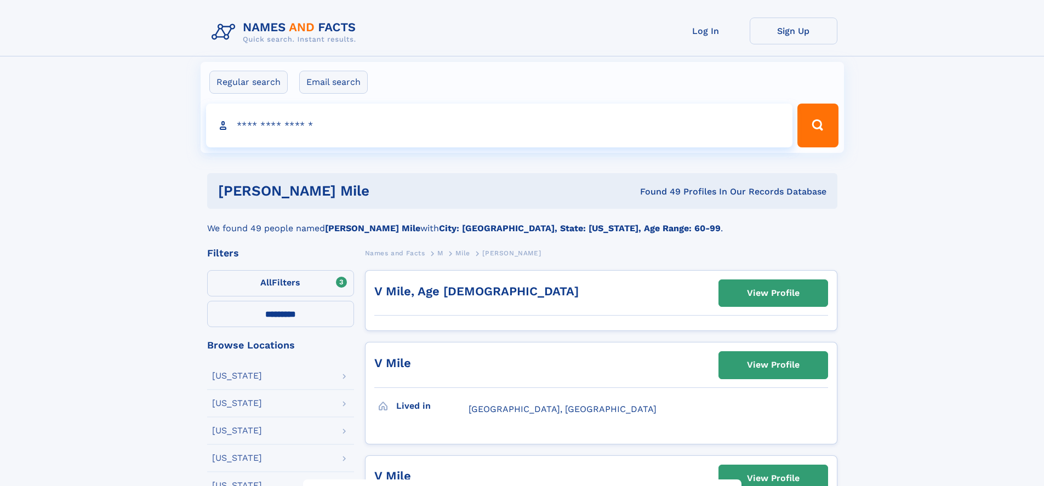  What do you see at coordinates (706, 31) in the screenshot?
I see `a: Log In` at bounding box center [706, 31].